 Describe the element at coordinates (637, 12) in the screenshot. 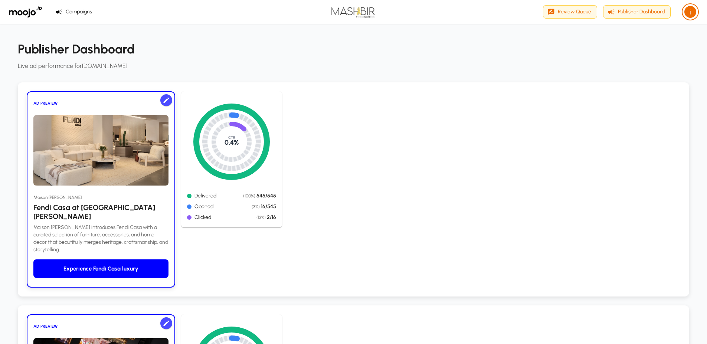

I see `button: Publisher Dashboard` at that location.